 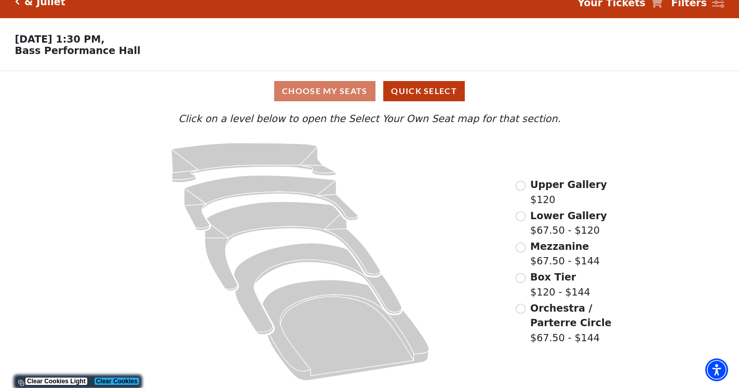 What do you see at coordinates (717, 370) in the screenshot?
I see `div: Accessibility Menu` at bounding box center [717, 370].